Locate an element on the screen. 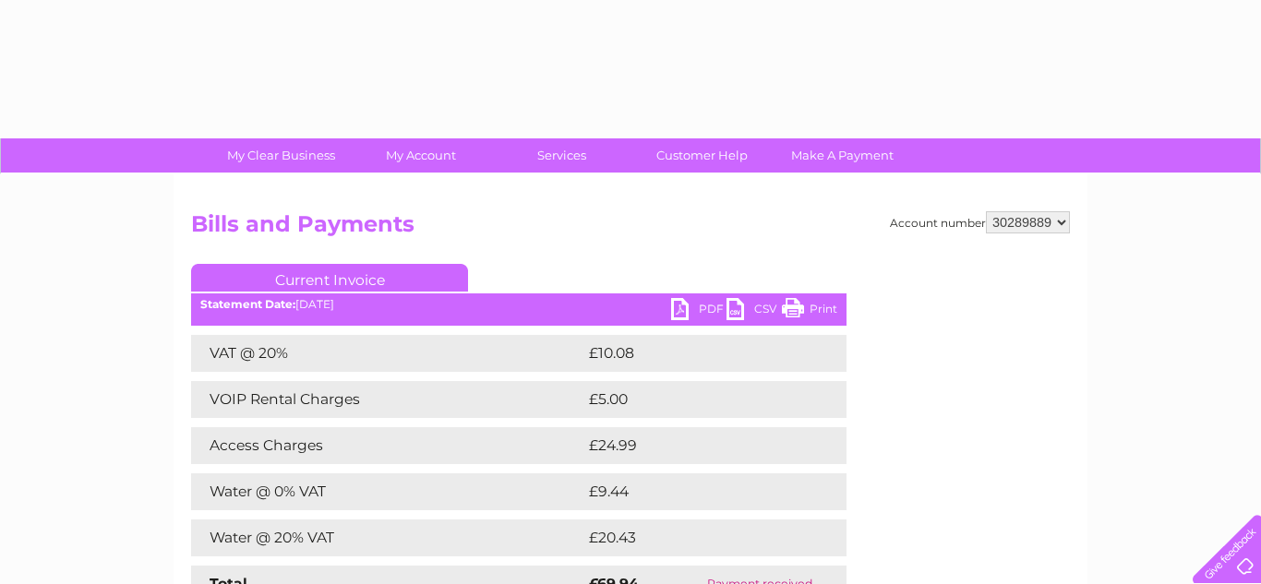 The image size is (1261, 584). td: Water @ 0% VAT is located at coordinates (388, 492).